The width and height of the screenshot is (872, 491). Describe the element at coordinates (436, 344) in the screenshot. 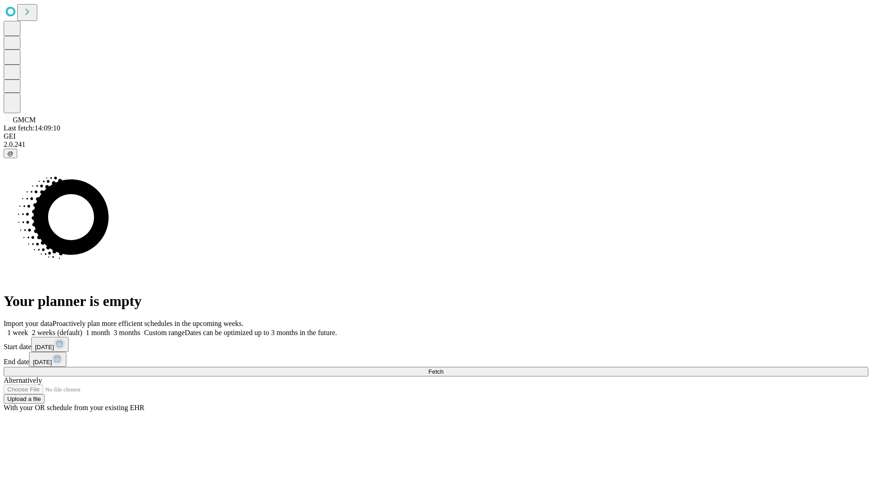

I see `div: Start date` at that location.